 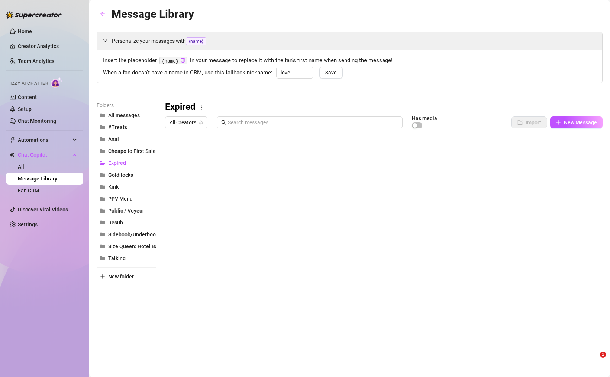 What do you see at coordinates (126, 210) in the screenshot?
I see `button: Public / Voyeur` at bounding box center [126, 210].